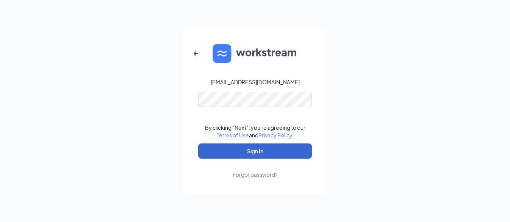  I want to click on div: By clicking "Next", you're agreeing to our and ., so click(255, 131).